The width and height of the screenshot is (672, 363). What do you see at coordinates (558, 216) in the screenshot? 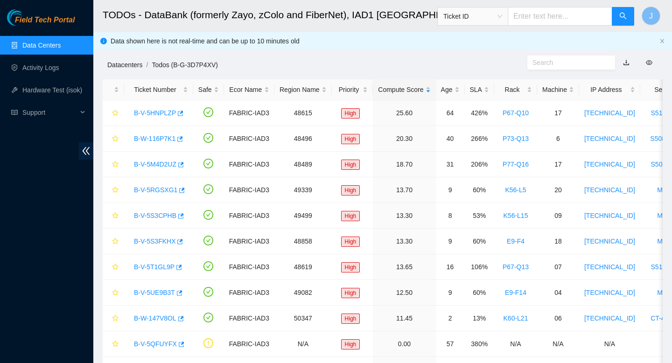
I see `td: 09` at bounding box center [558, 216].